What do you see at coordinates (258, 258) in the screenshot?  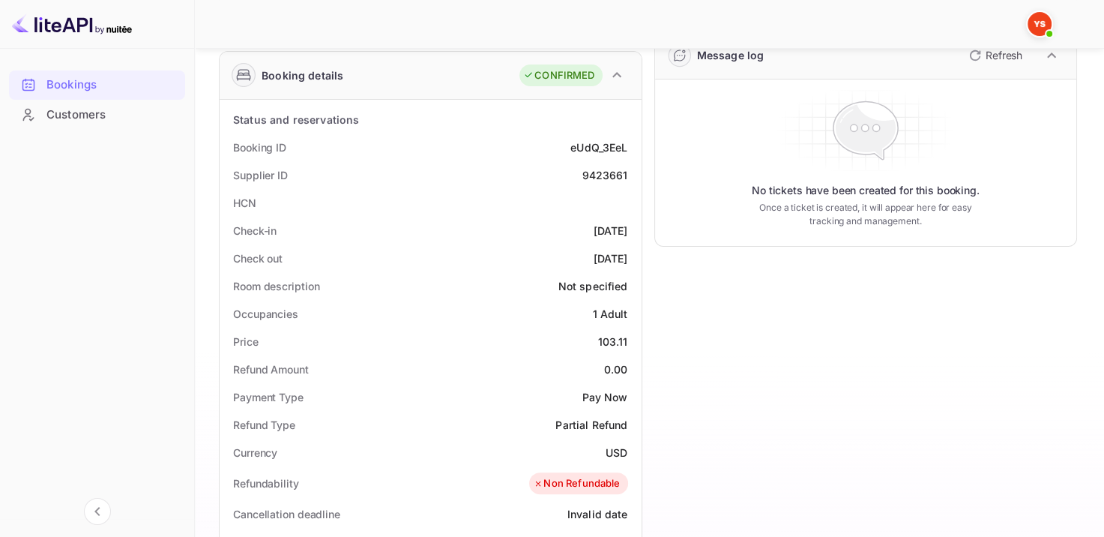 I see `div: Check out` at bounding box center [258, 258].